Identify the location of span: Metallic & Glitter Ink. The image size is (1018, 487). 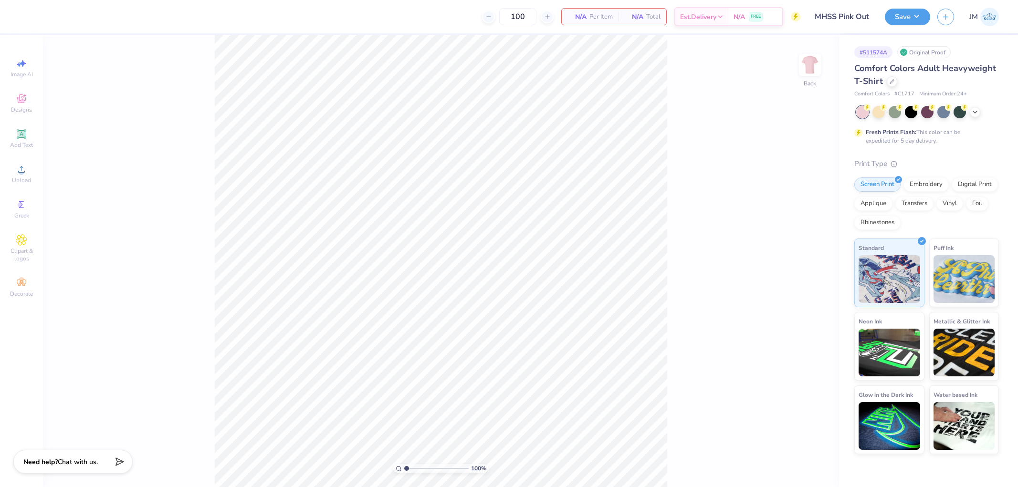
(961, 321).